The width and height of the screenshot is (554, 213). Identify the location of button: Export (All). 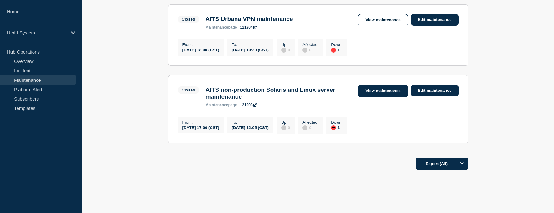
(442, 164).